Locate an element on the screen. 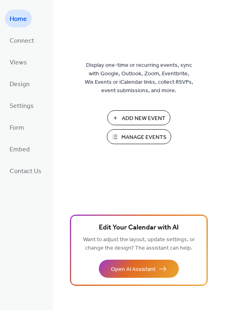 The image size is (225, 310). span: Settings is located at coordinates (22, 106).